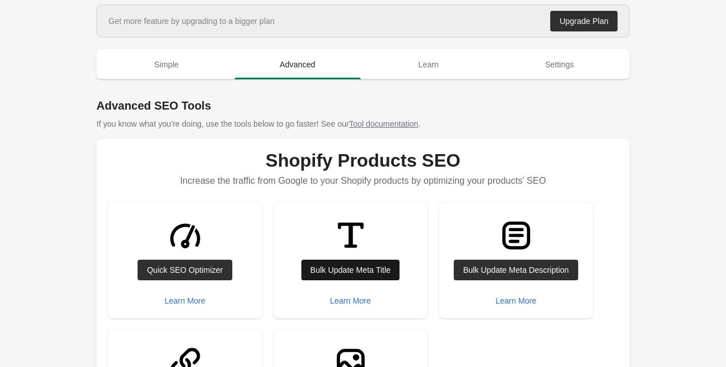 The image size is (726, 367). What do you see at coordinates (298, 65) in the screenshot?
I see `button: Advanced` at bounding box center [298, 65].